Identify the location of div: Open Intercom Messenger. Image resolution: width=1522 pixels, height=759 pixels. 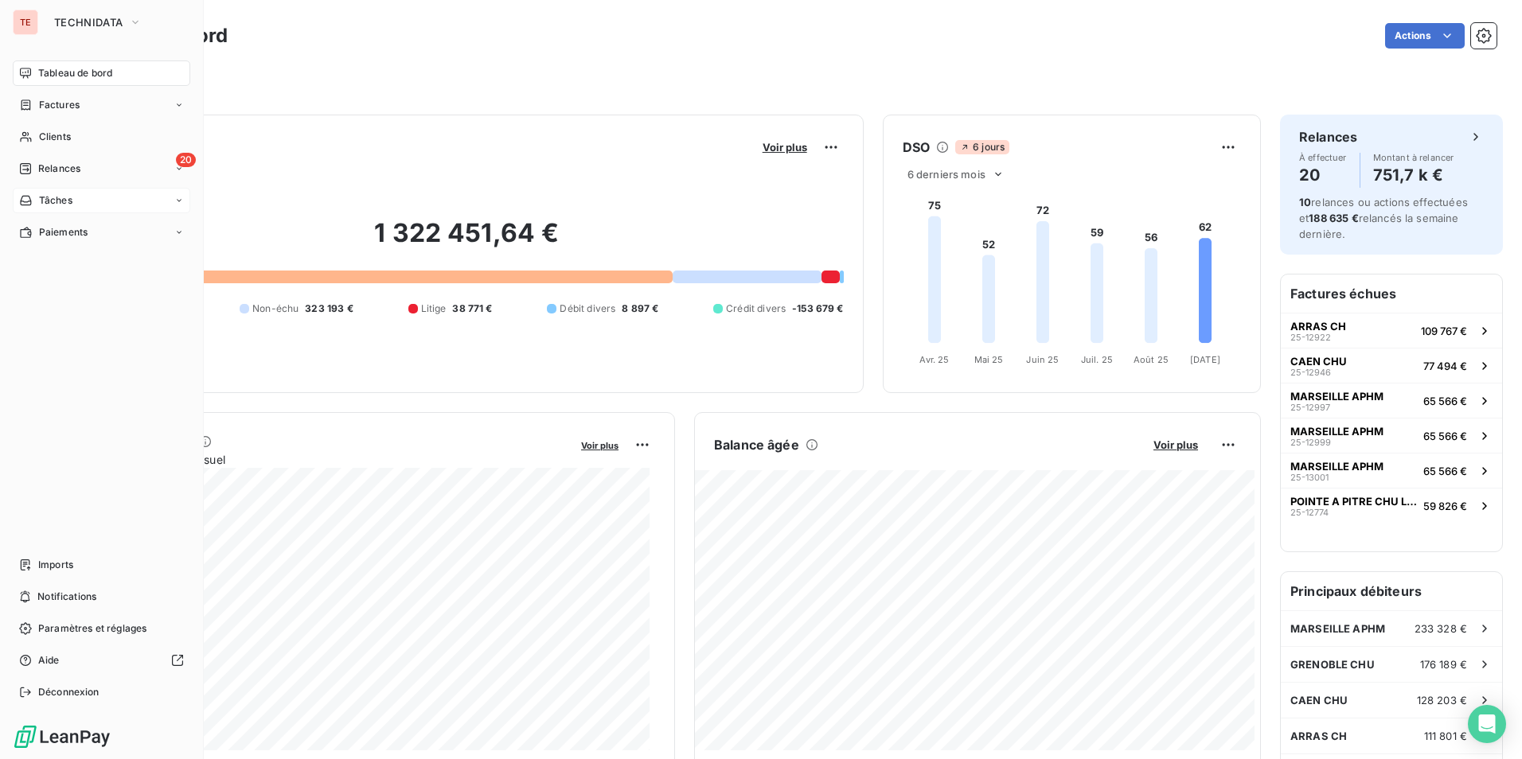
(1487, 724).